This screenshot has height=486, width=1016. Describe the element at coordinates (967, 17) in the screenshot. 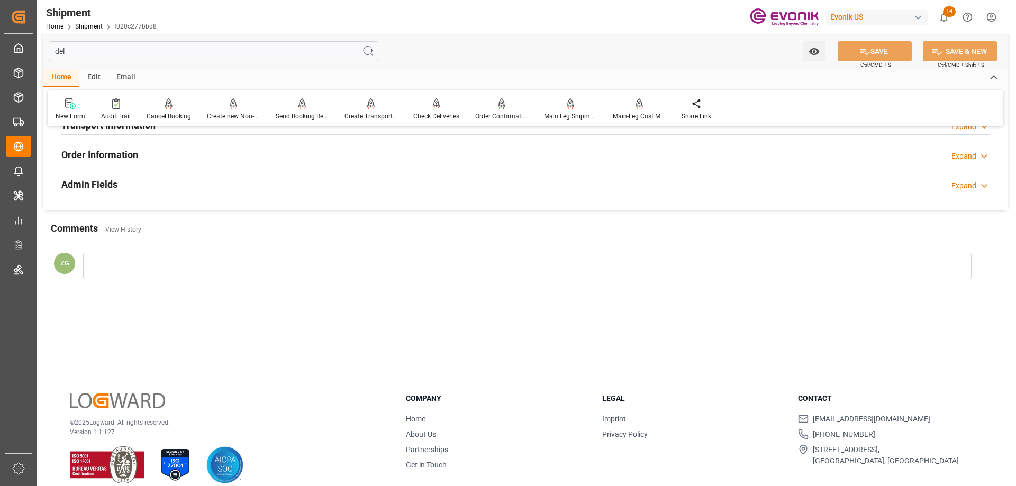

I see `button: Help Center` at that location.